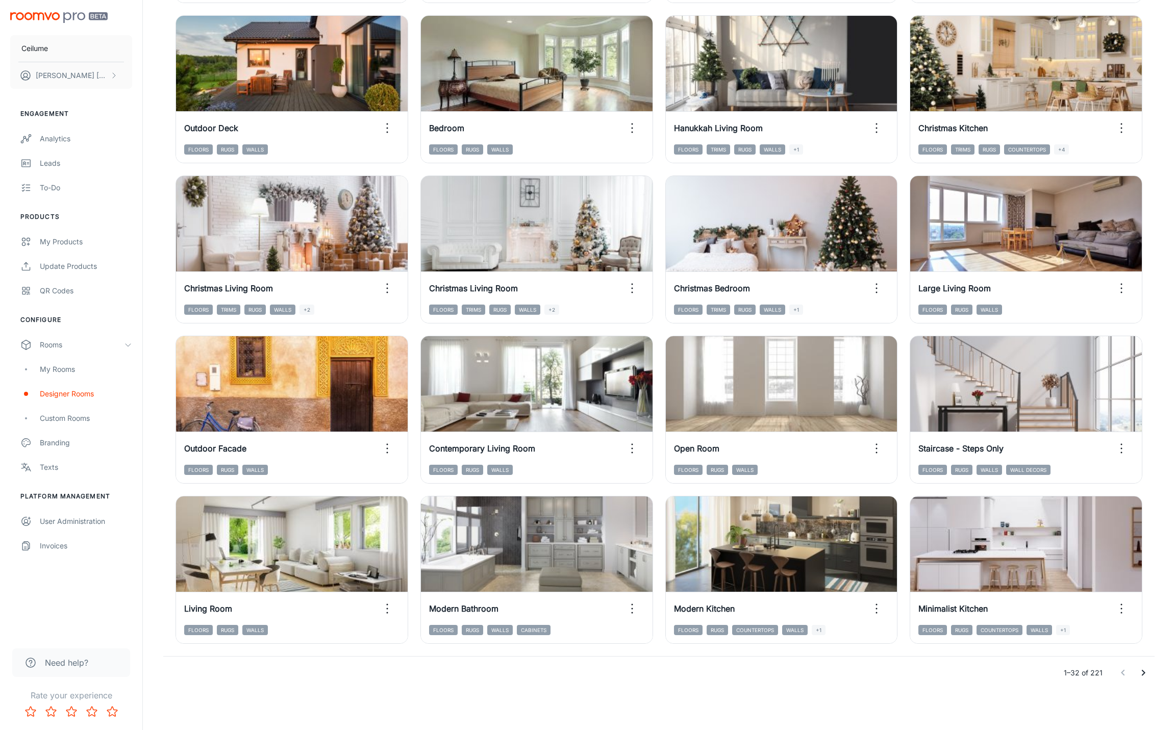 This screenshot has height=730, width=1175. I want to click on div: Update Products, so click(86, 266).